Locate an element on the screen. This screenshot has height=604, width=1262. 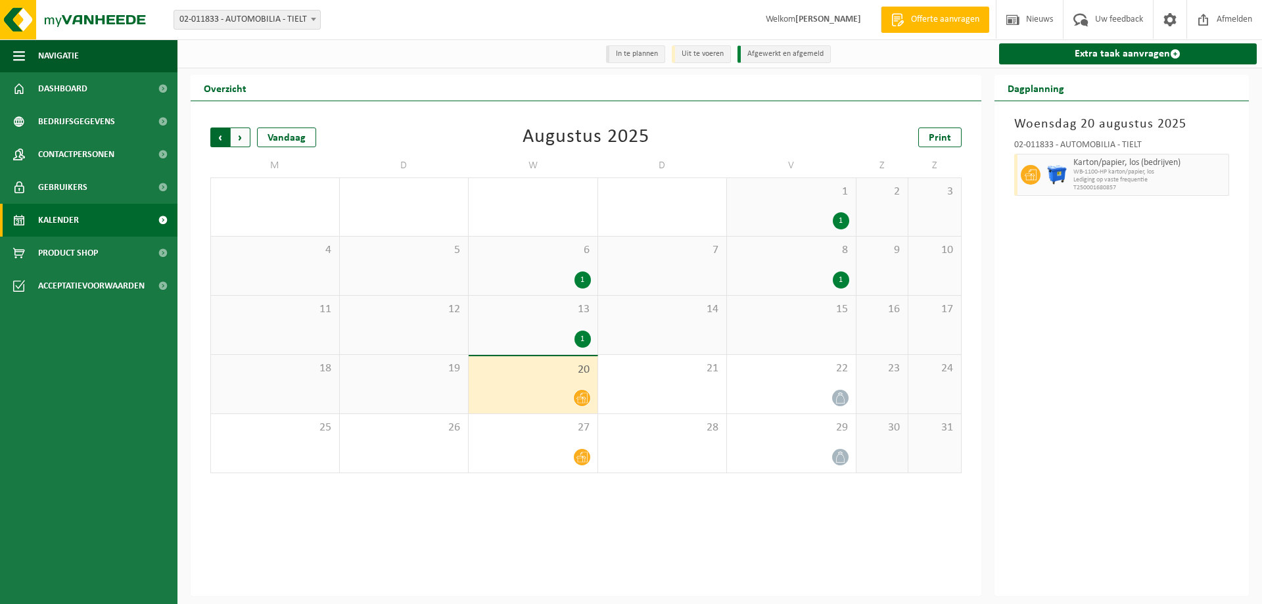
span: 4 is located at coordinates (275, 250).